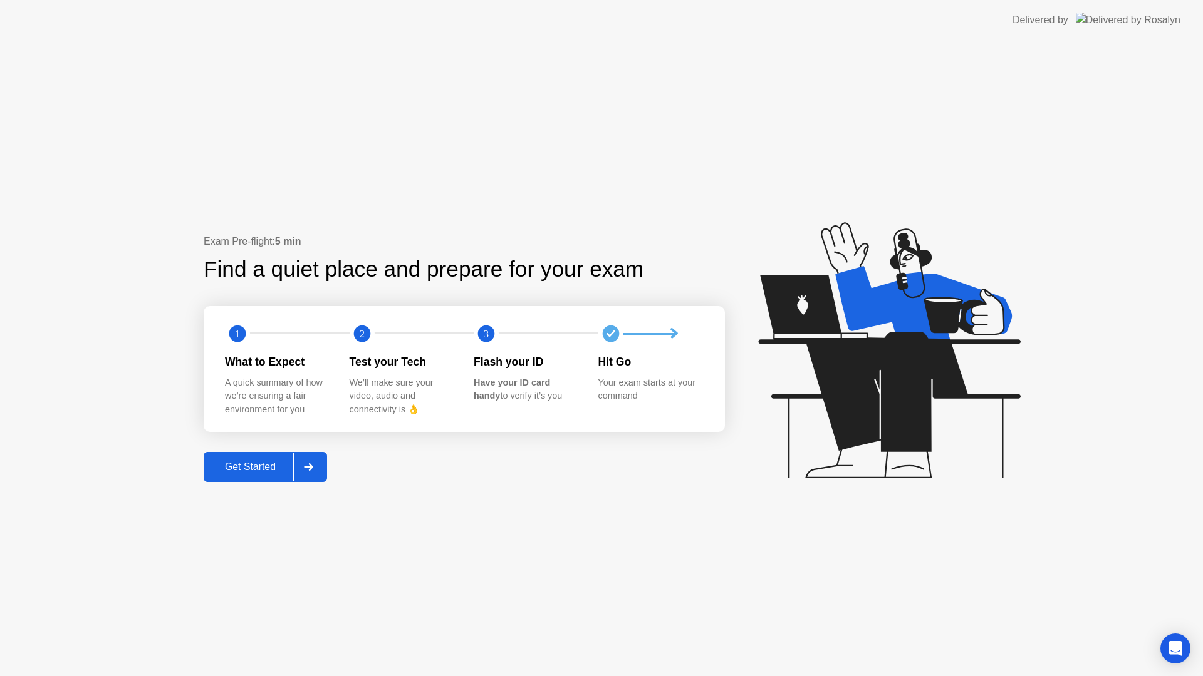 This screenshot has height=676, width=1203. Describe the element at coordinates (277, 362) in the screenshot. I see `div: What to Expect` at that location.